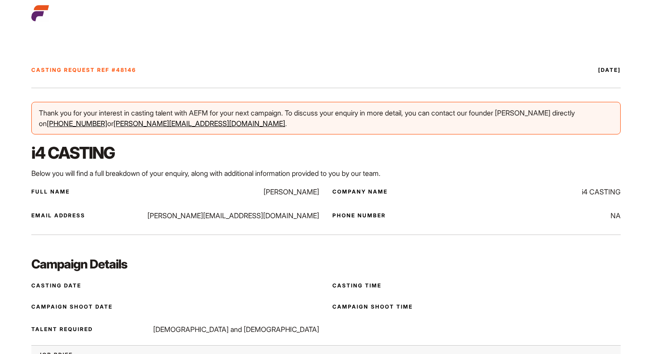  Describe the element at coordinates (50, 192) in the screenshot. I see `p: Full Name` at that location.